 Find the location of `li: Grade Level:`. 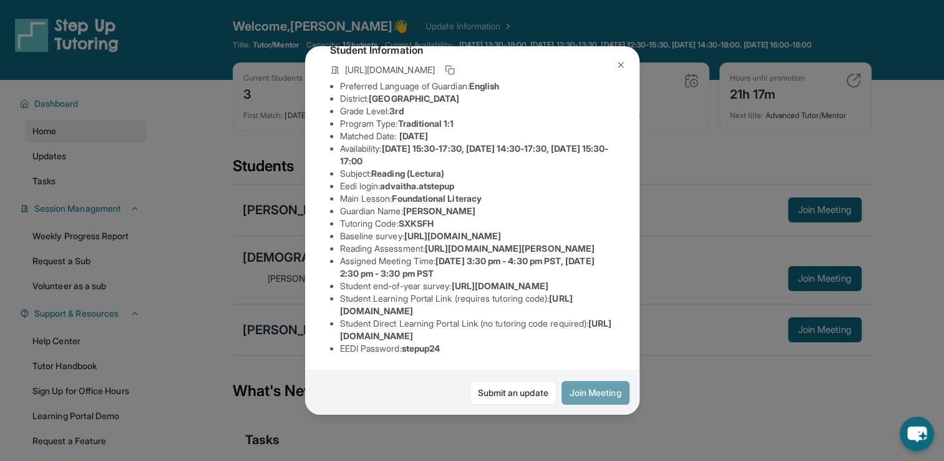

li: Grade Level: is located at coordinates (477, 111).